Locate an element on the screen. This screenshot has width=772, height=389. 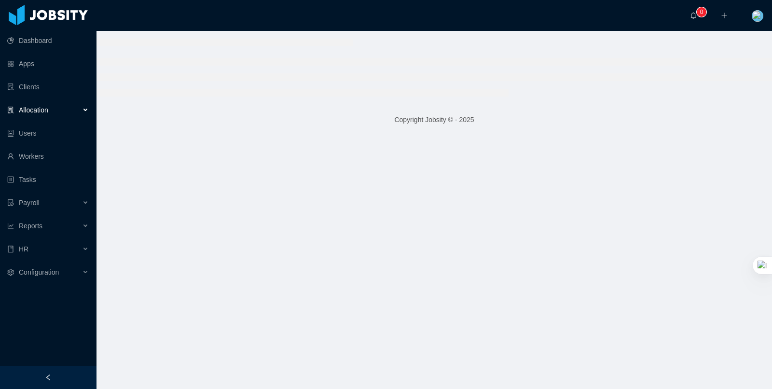
a: icon: userWorkers is located at coordinates (48, 156).